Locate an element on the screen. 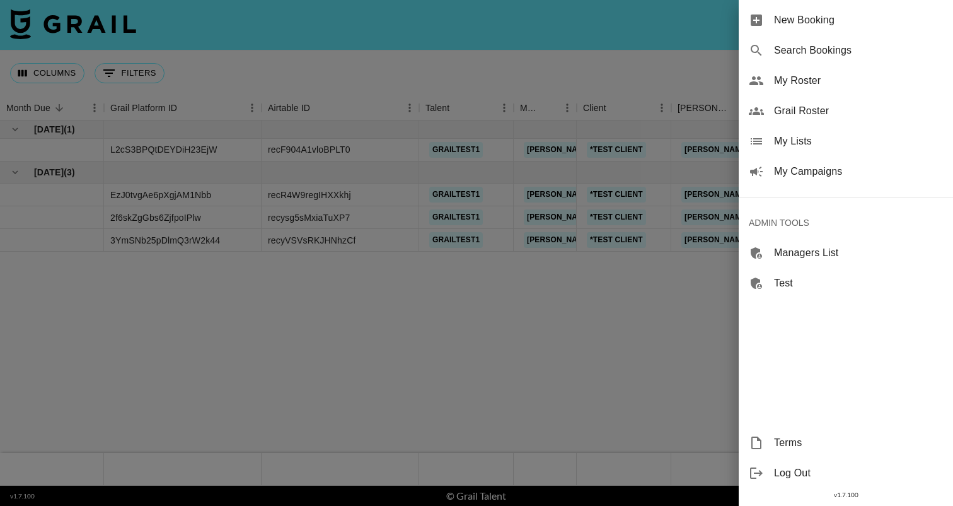 This screenshot has height=506, width=953. span: My Roster is located at coordinates (859, 81).